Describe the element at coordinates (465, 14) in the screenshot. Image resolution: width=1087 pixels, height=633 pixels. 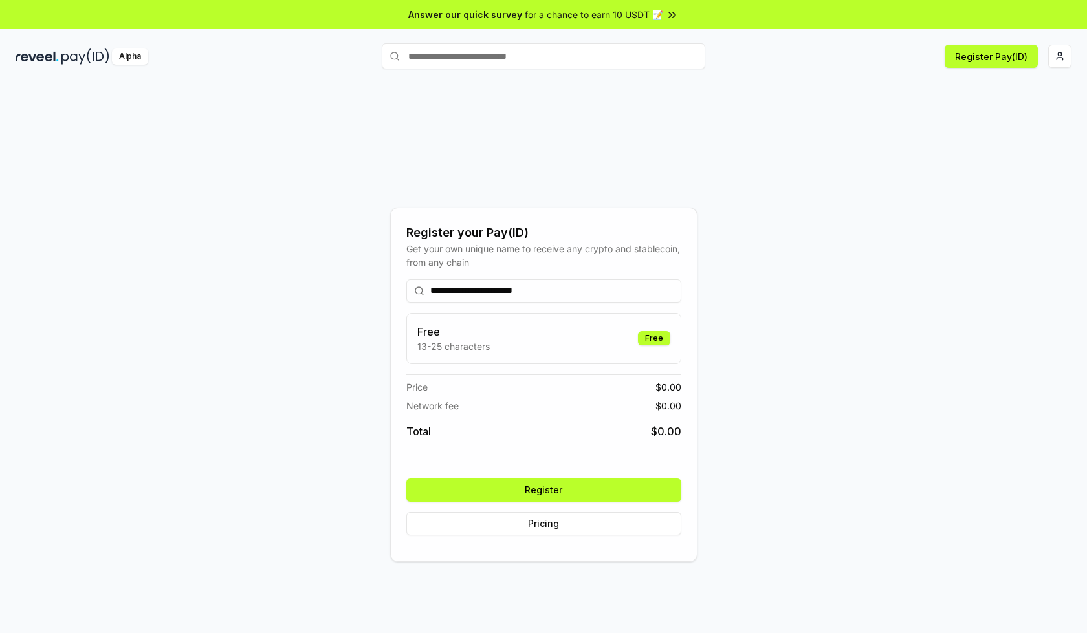
I see `span: Answer our quick survey` at that location.